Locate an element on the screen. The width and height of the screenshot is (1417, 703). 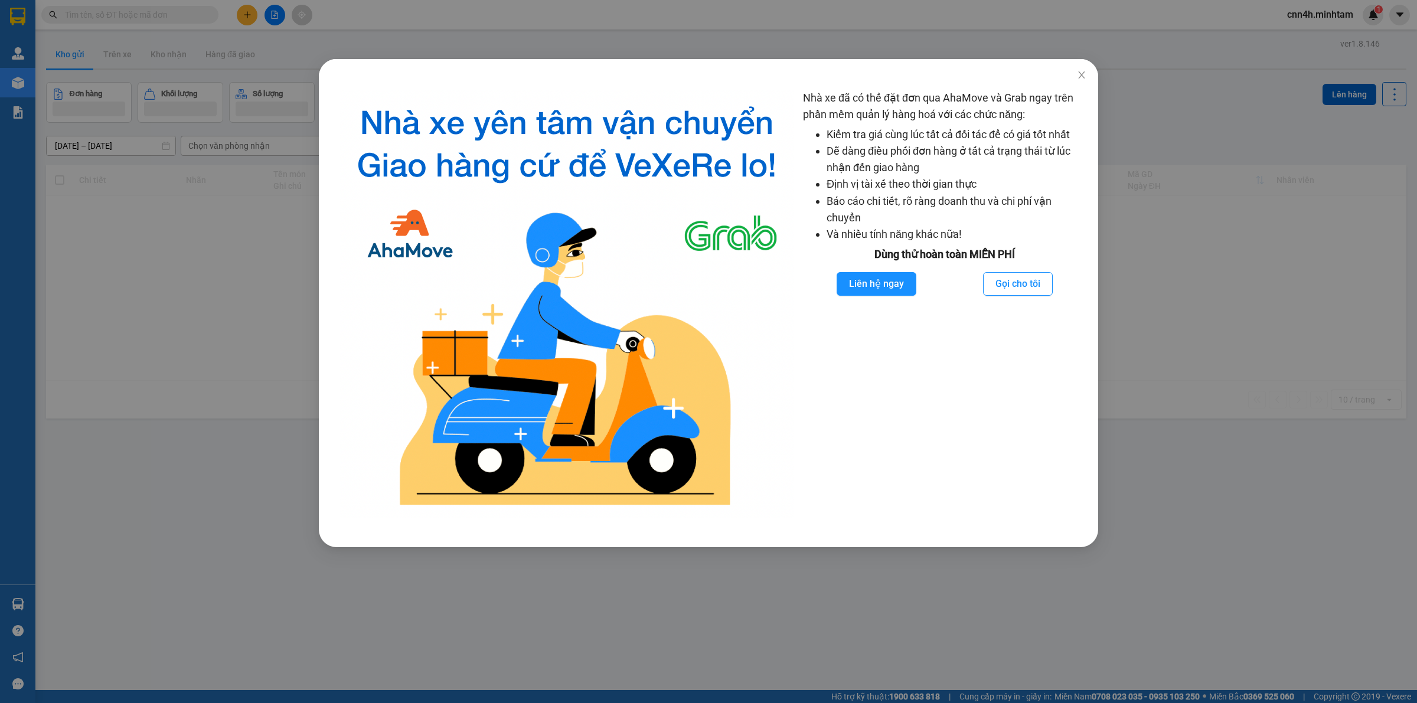
span: close is located at coordinates (1082, 75).